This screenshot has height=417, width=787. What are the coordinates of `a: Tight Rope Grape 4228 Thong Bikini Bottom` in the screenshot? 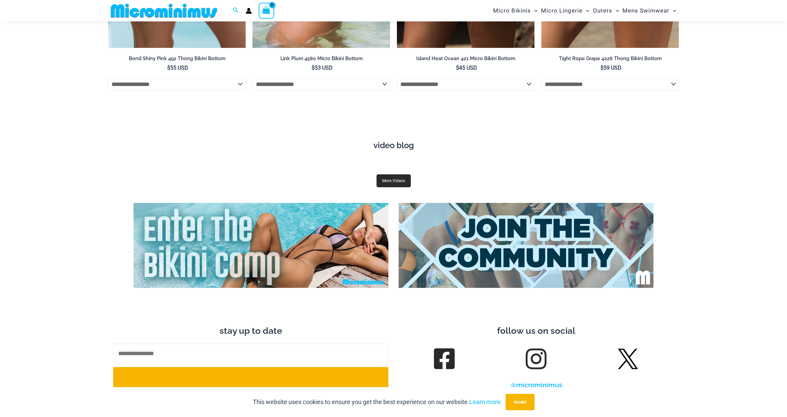 It's located at (610, 60).